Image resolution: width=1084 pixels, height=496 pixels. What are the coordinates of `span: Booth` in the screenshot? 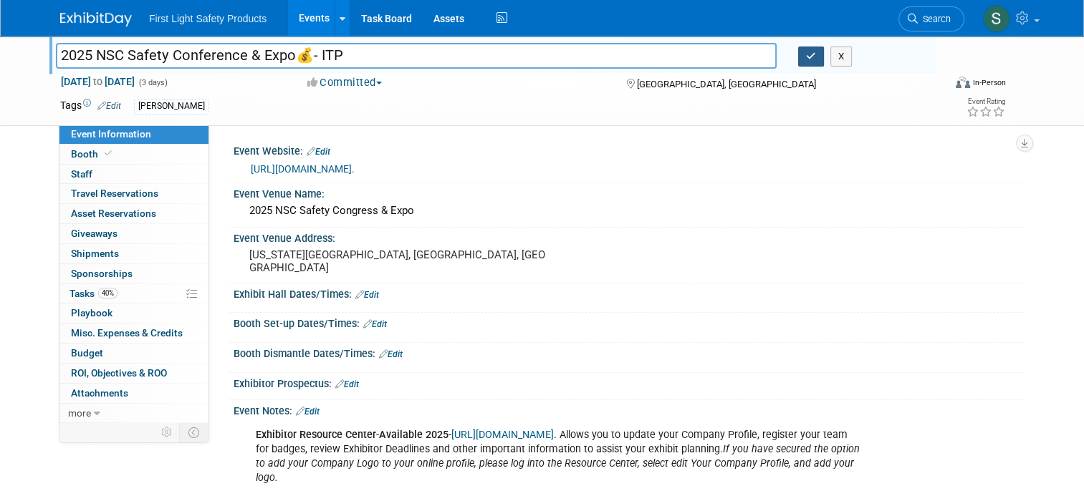 It's located at (92, 154).